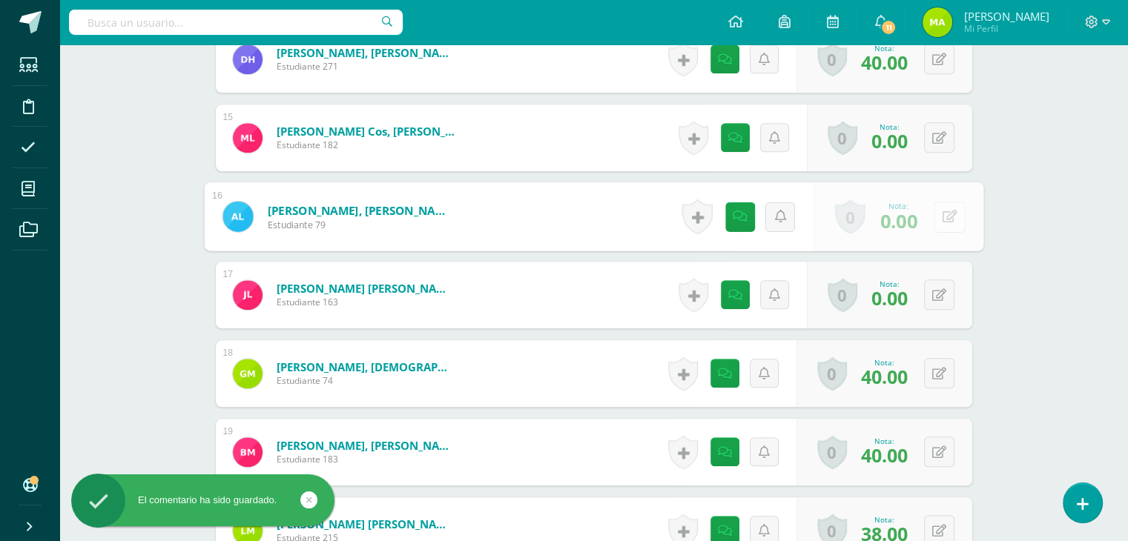 The image size is (1128, 541). What do you see at coordinates (248, 138) in the screenshot?
I see `img: fd63cd8b523cc8a0a50e2fa6b93eebaf.png` at bounding box center [248, 138].